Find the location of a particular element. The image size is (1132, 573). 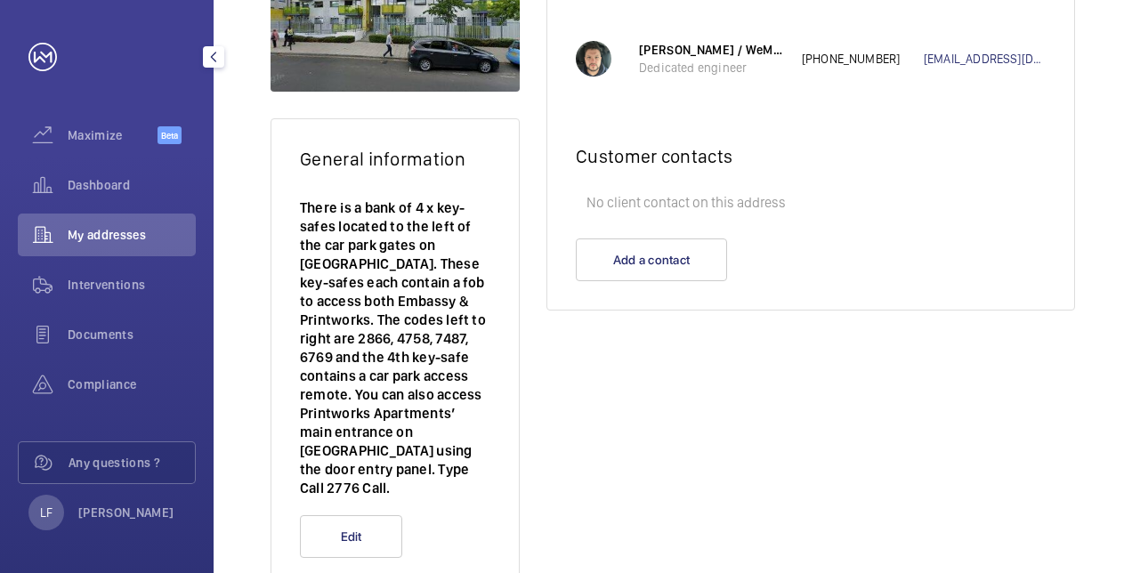

span: Compliance is located at coordinates (132, 384).